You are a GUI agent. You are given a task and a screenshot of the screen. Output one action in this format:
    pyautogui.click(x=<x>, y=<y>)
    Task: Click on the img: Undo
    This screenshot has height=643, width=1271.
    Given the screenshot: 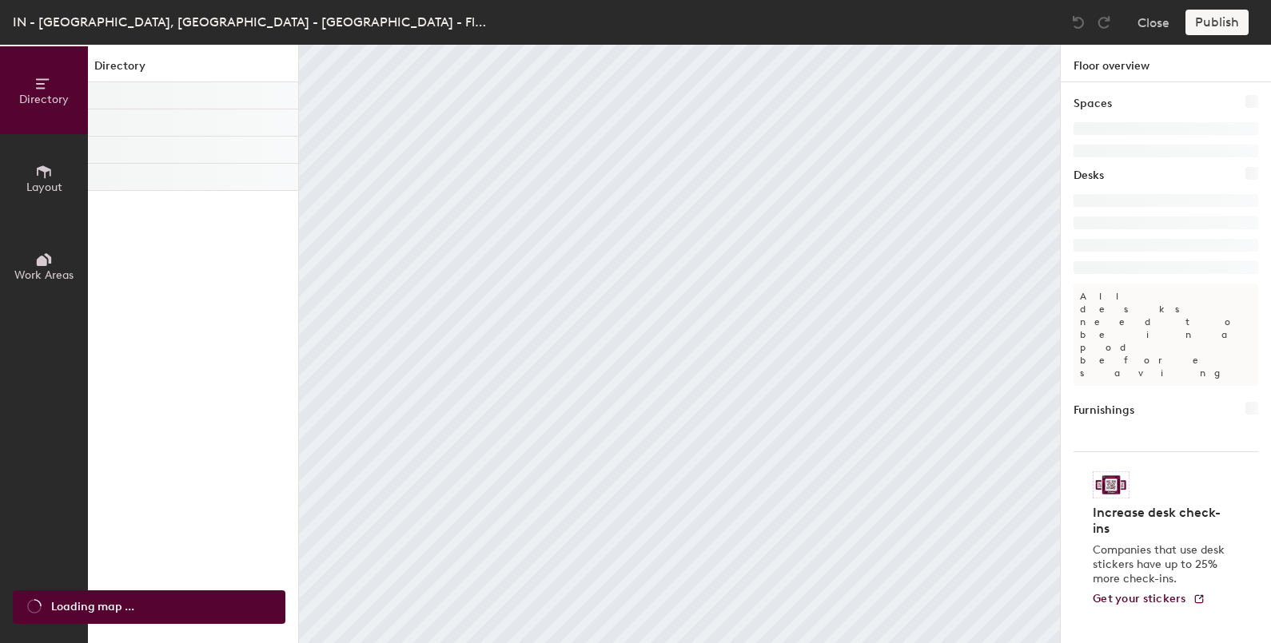 What is the action you would take?
    pyautogui.click(x=1078, y=22)
    